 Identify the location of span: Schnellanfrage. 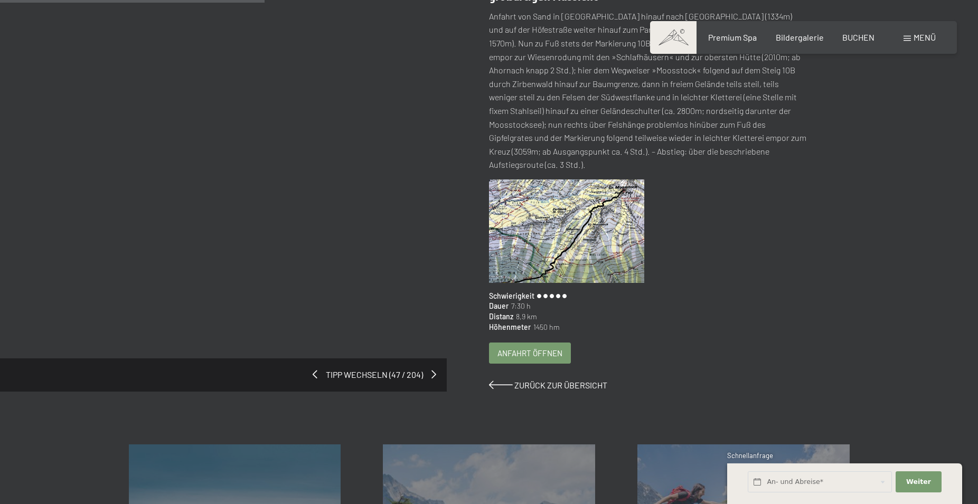
(750, 456).